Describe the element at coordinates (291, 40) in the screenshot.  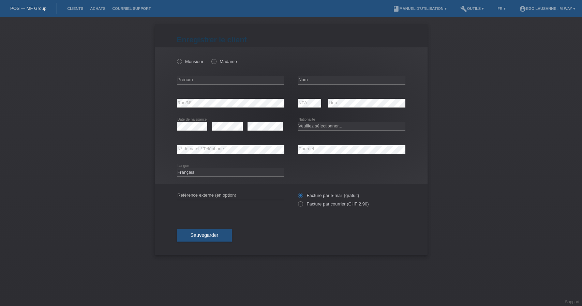
I see `h1: Enregistrer le client` at that location.